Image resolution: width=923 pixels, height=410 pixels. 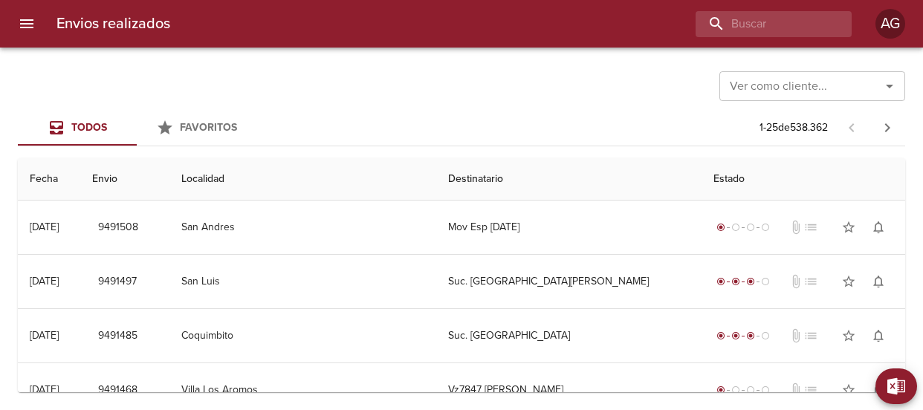 I want to click on span: 9491468, so click(x=117, y=390).